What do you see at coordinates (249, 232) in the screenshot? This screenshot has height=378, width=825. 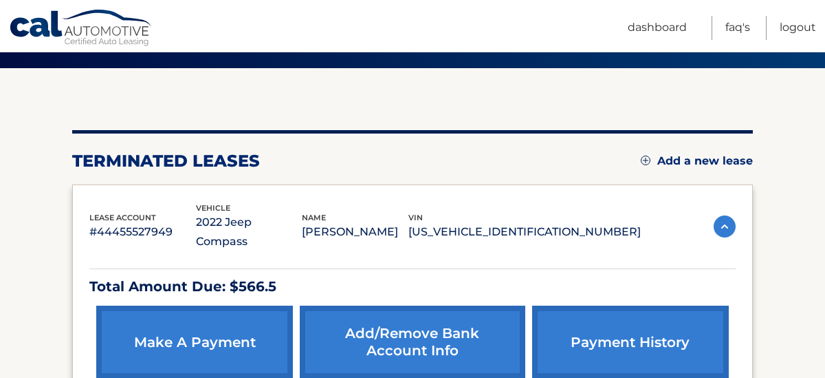 I see `p: 2022 Jeep Compass` at bounding box center [249, 232].